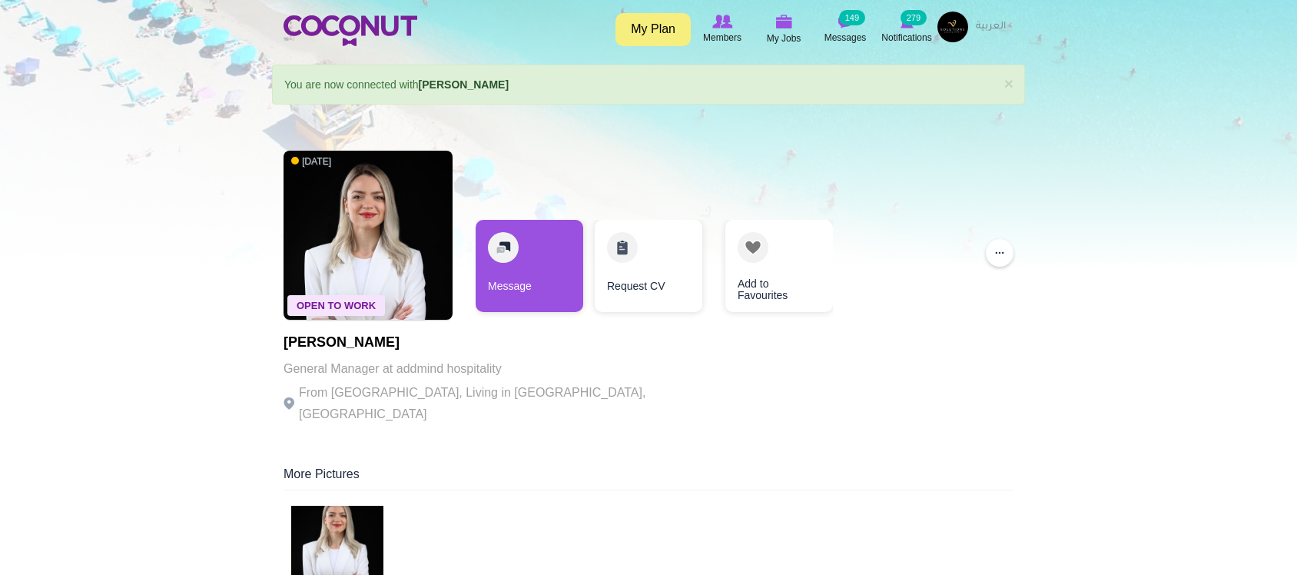  What do you see at coordinates (768, 270) in the screenshot?
I see `div: 3 / 3` at bounding box center [768, 270].